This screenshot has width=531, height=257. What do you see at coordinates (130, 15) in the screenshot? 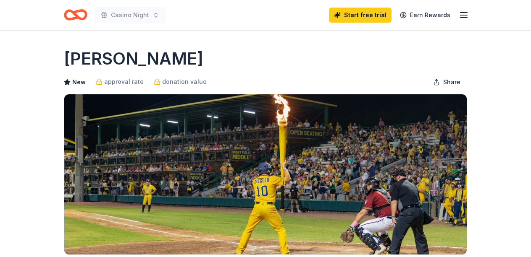
I see `span: Casino Night` at bounding box center [130, 15].